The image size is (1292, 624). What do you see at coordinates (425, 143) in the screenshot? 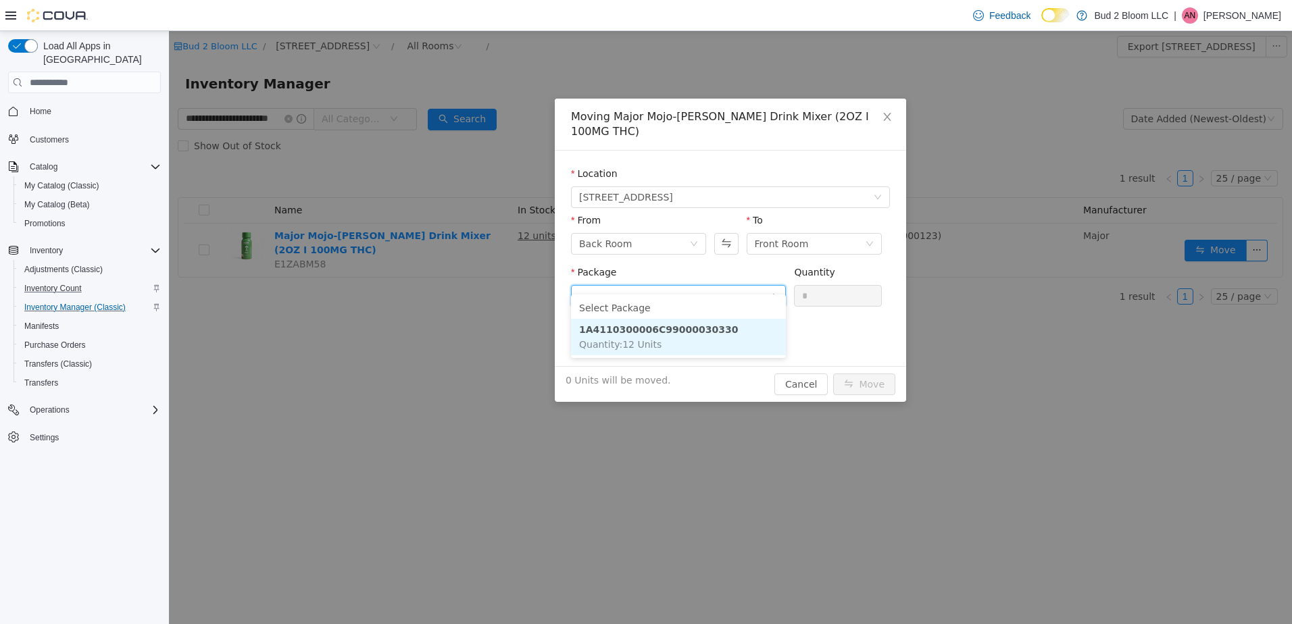
I see `label: Location` at bounding box center [425, 143].